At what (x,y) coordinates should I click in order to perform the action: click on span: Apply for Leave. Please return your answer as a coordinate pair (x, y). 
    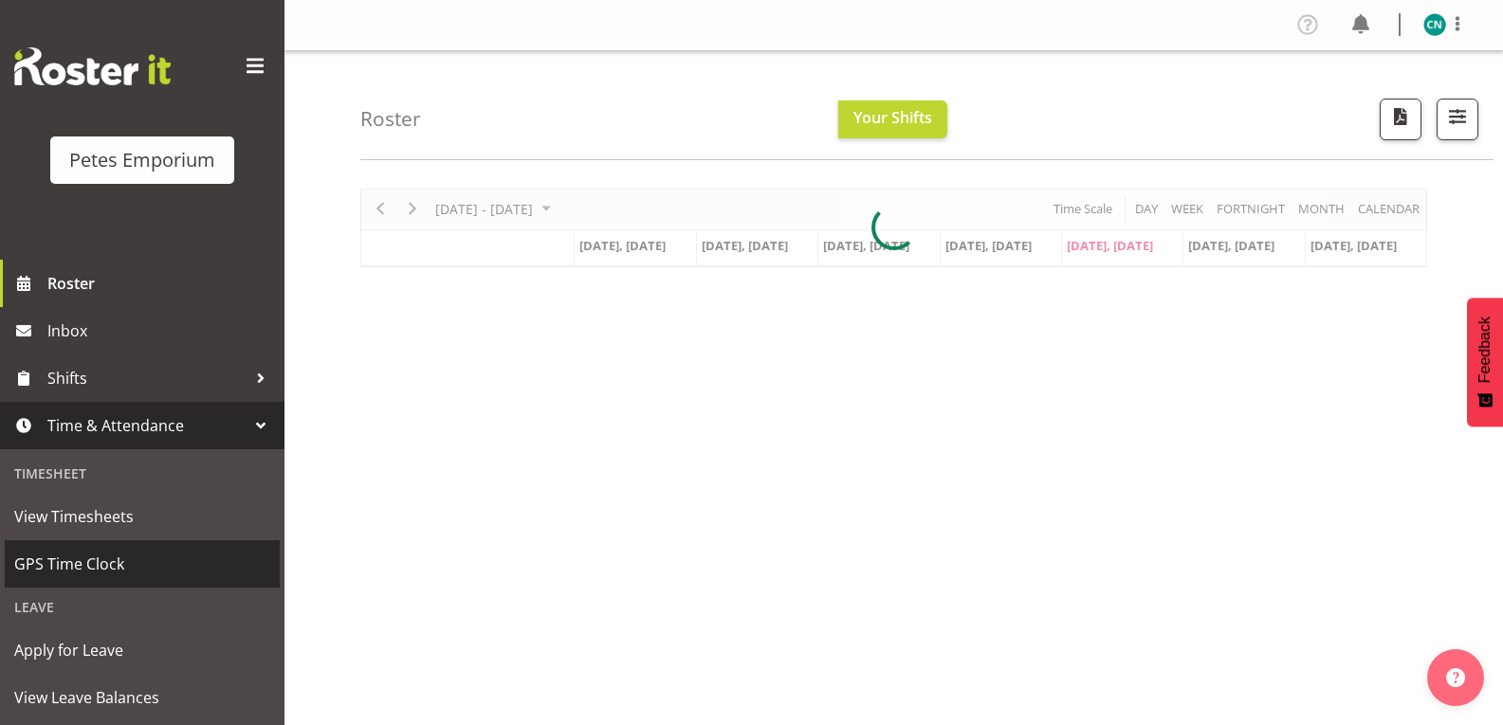
    Looking at the image, I should click on (142, 651).